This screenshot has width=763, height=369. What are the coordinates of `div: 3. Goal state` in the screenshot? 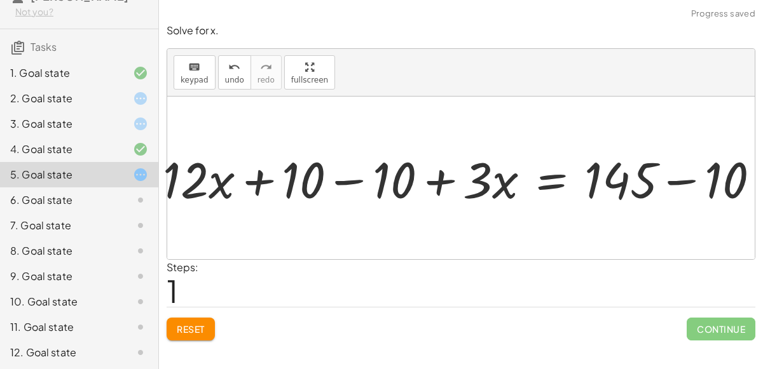 It's located at (61, 124).